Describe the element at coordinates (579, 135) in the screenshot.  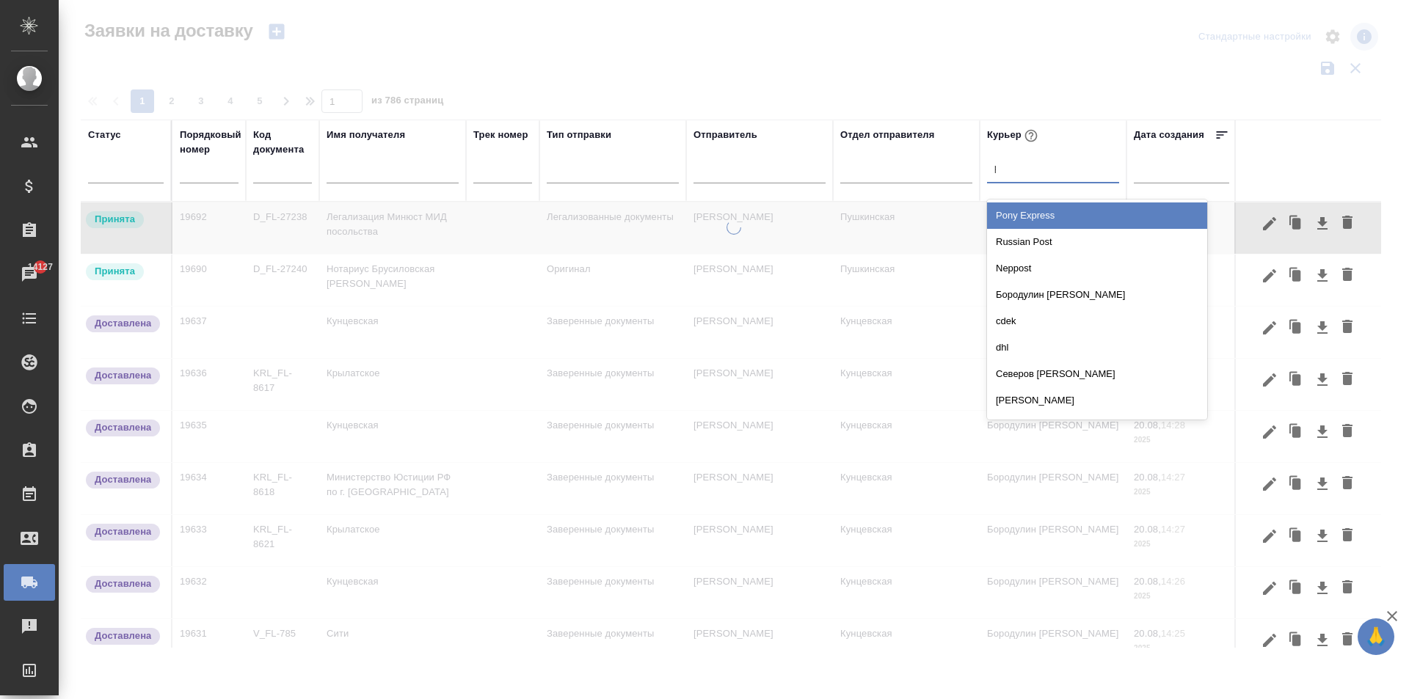
I see `div: Тип отправки` at that location.